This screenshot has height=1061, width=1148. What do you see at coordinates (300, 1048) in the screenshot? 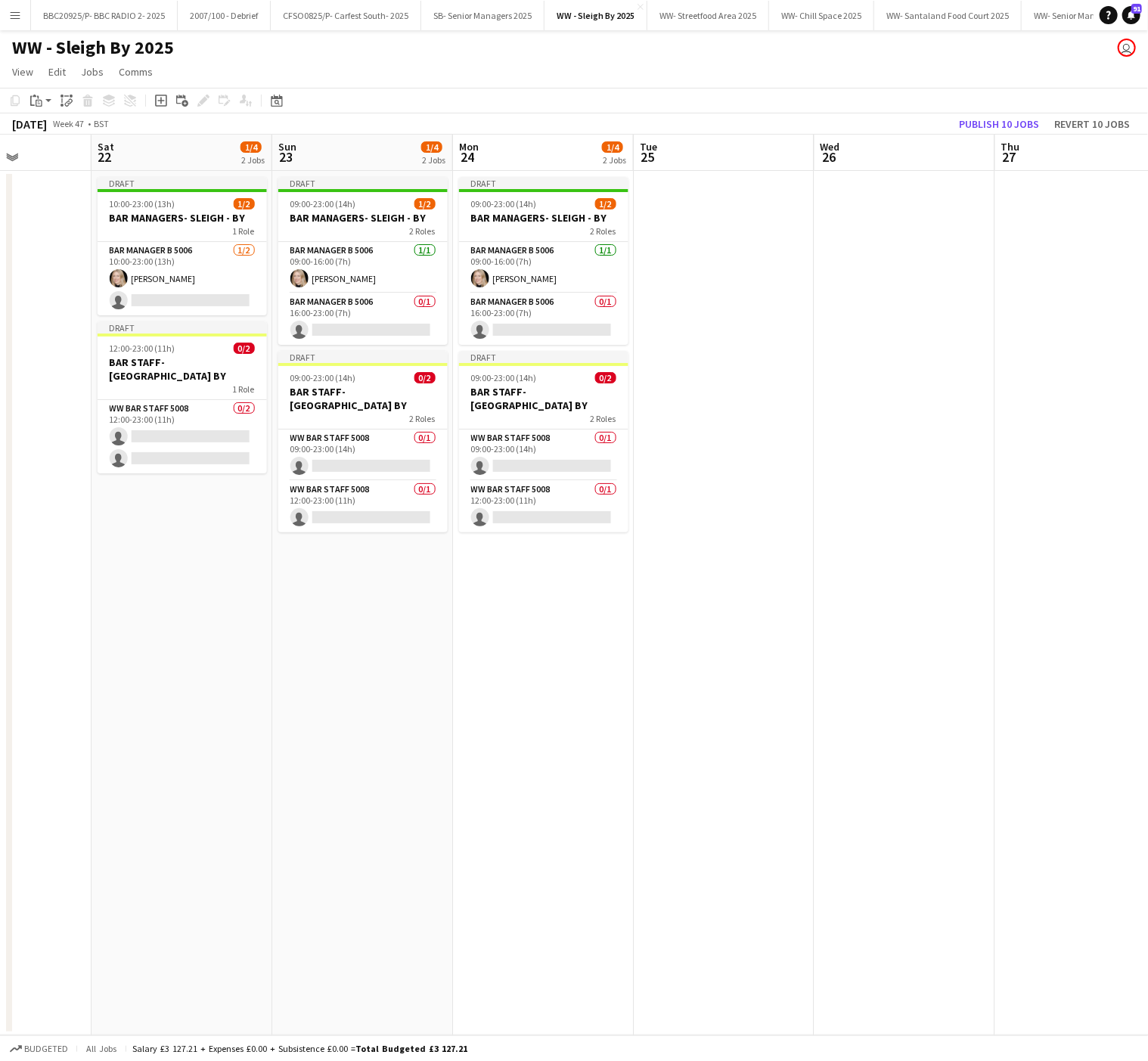
I see `div: Salary £3 127.21 + Expenses £0.00 + Subsistence £0.00 =` at bounding box center [300, 1048].